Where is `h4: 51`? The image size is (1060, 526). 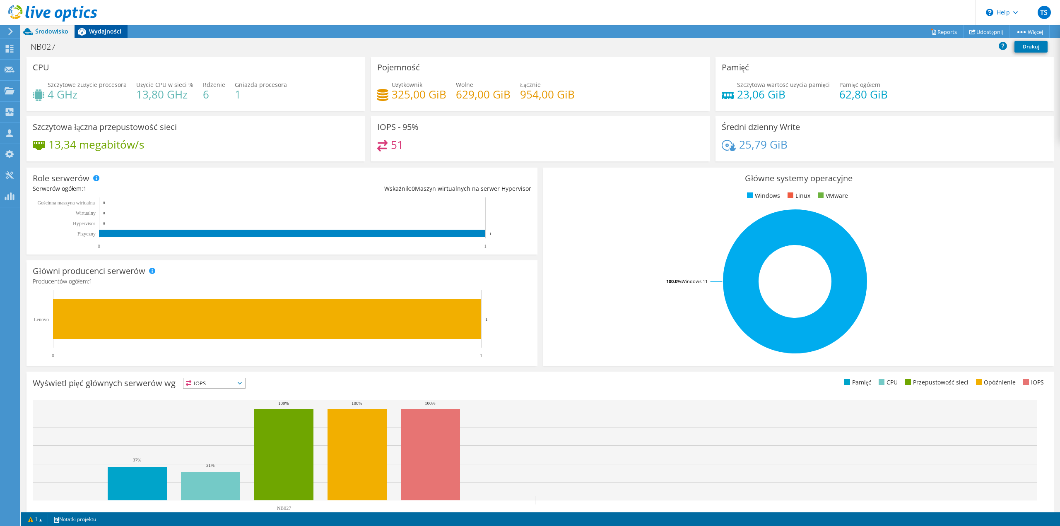 h4: 51 is located at coordinates (397, 145).